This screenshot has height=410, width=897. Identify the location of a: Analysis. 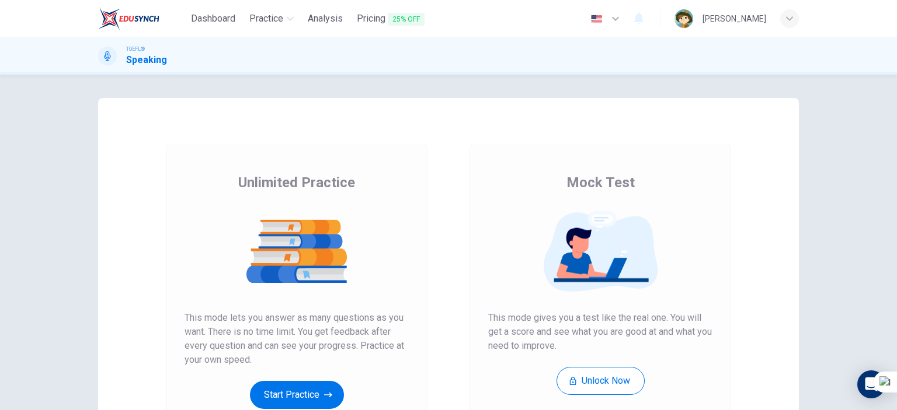
(325, 19).